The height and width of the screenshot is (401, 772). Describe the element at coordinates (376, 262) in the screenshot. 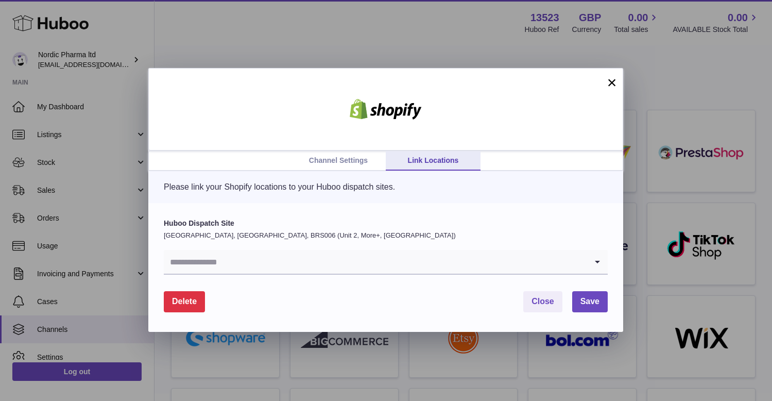

I see `input: Search for option` at that location.